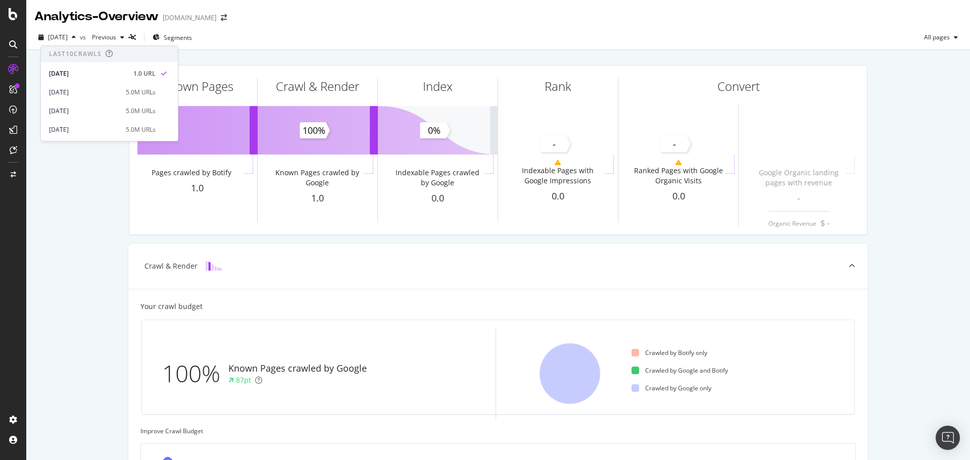 This screenshot has width=970, height=460. What do you see at coordinates (669, 353) in the screenshot?
I see `div: Crawled by Botify only` at bounding box center [669, 353].